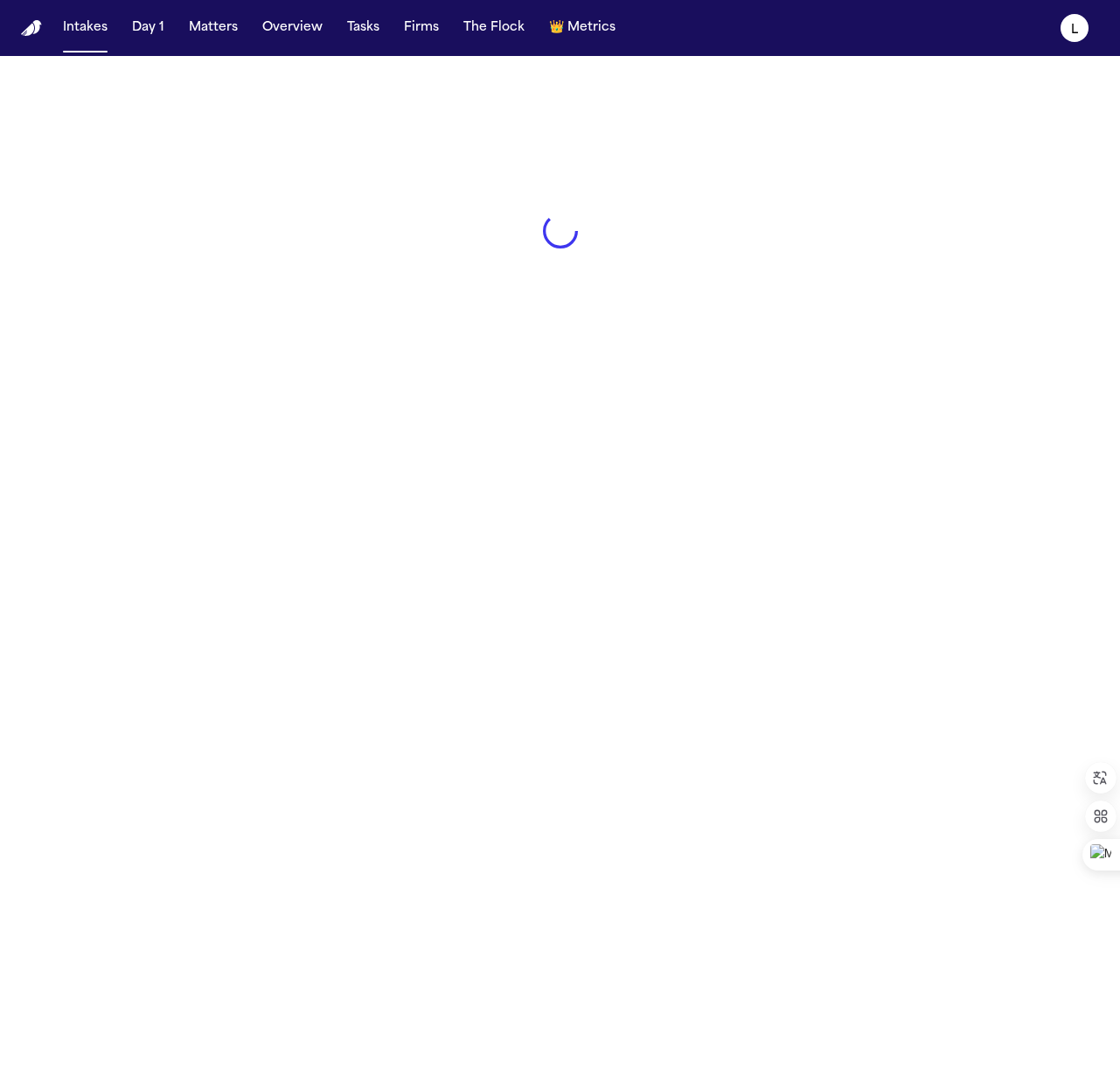 The width and height of the screenshot is (1120, 1077). I want to click on button: The Flock, so click(495, 28).